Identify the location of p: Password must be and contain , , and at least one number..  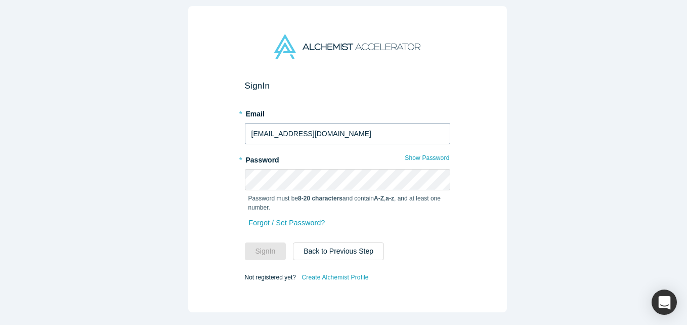
(348, 203).